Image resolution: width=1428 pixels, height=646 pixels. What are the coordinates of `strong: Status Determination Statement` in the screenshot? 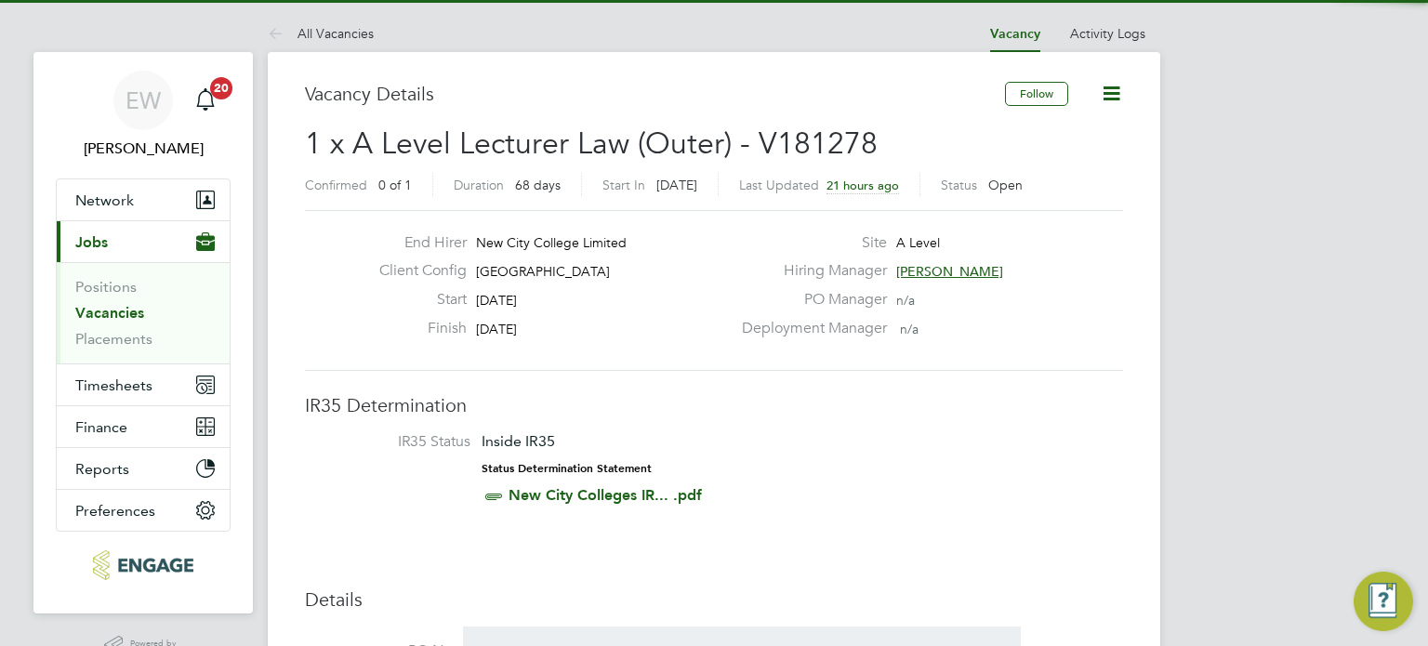 It's located at (566, 468).